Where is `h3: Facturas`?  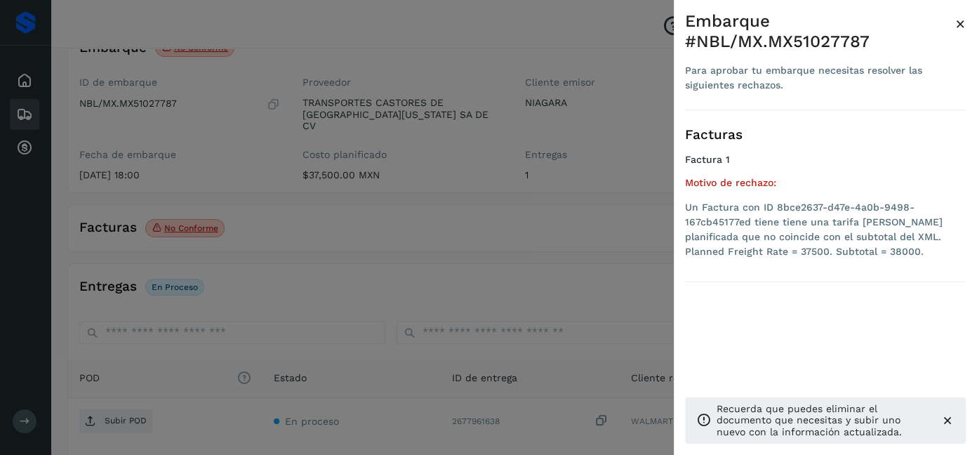
h3: Facturas is located at coordinates (825, 135).